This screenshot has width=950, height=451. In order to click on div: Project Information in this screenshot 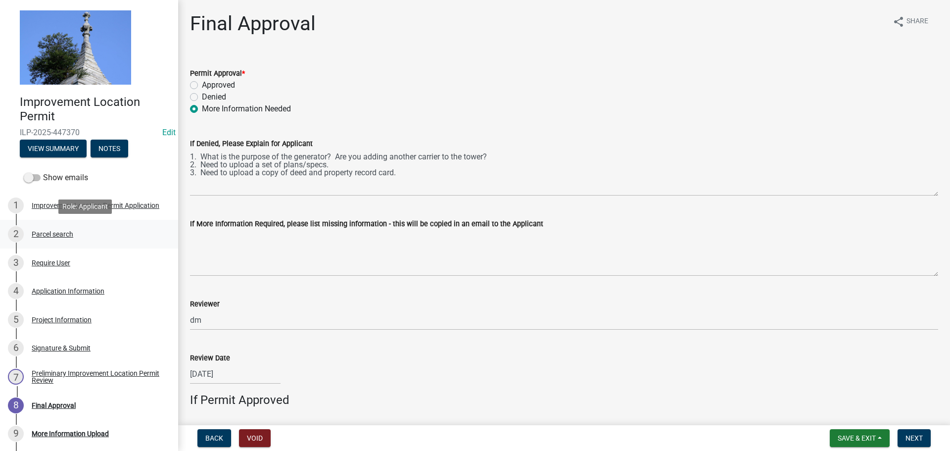, I will do `click(61, 320)`.